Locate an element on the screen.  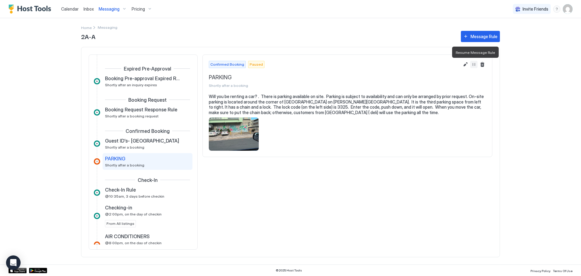
span: Booking Pre-approval Expired Rule is located at coordinates (142, 78).